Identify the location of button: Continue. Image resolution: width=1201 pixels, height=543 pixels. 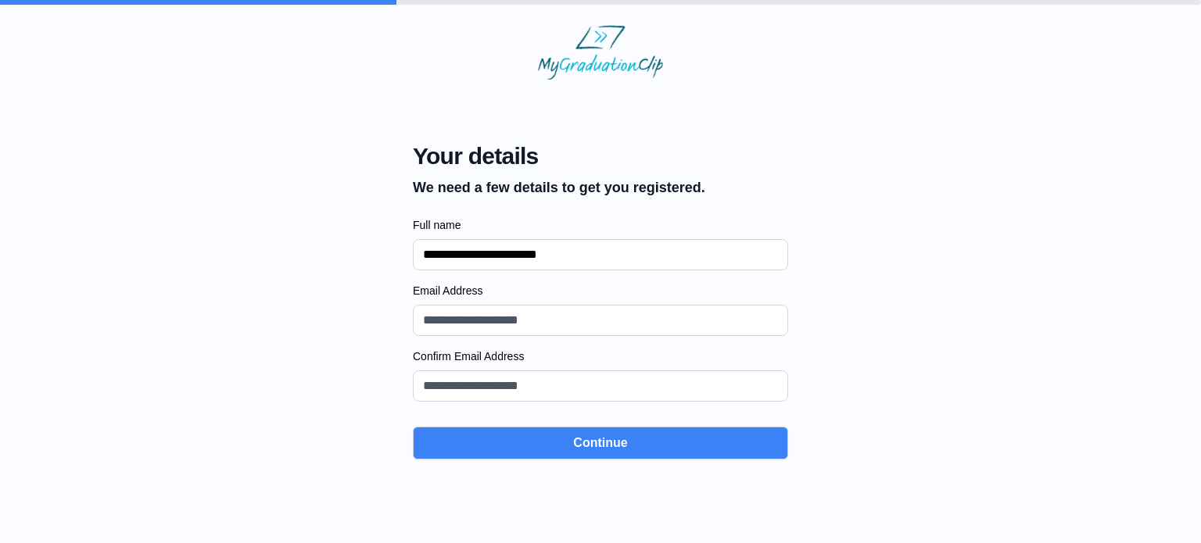
(600, 443).